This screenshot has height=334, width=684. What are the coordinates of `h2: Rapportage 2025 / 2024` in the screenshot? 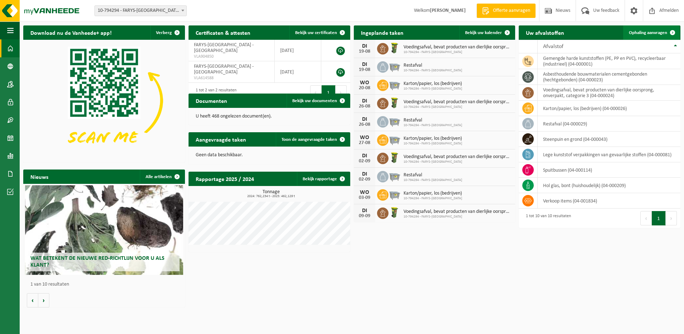 It's located at (225, 178).